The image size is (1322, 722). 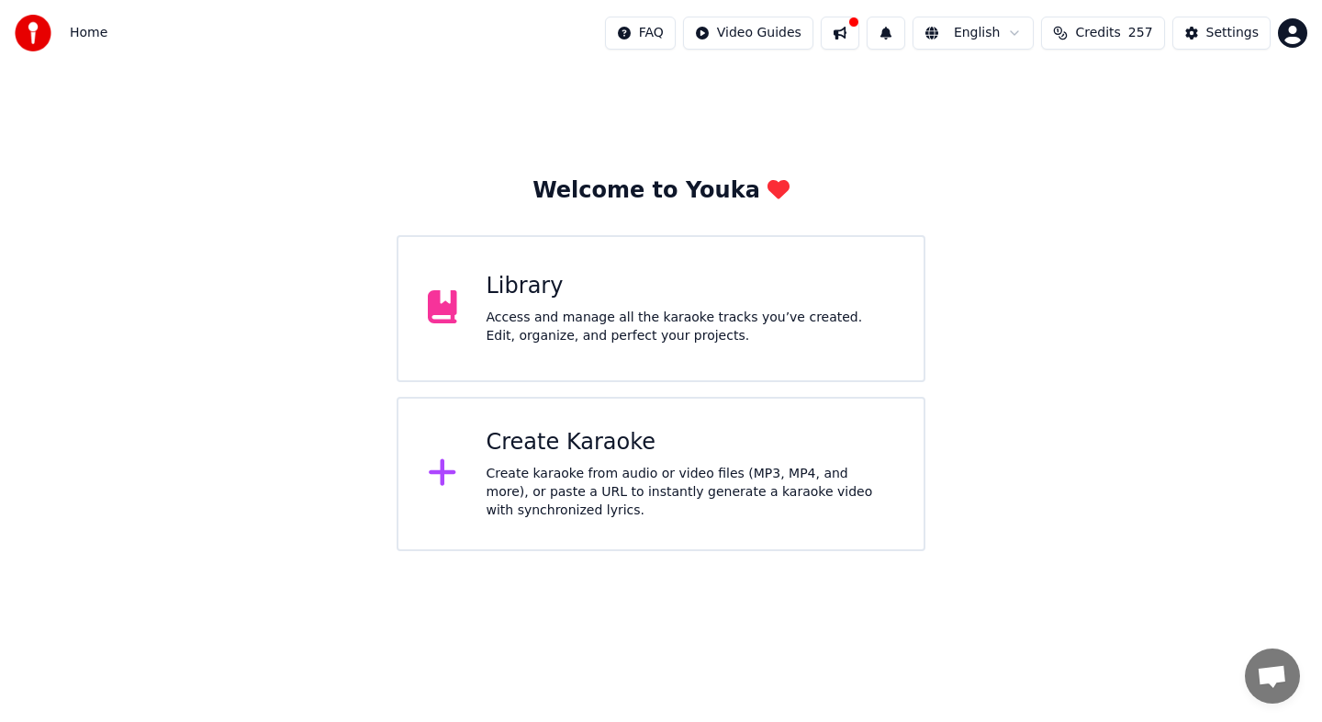 What do you see at coordinates (748, 33) in the screenshot?
I see `button: Video Guides` at bounding box center [748, 33].